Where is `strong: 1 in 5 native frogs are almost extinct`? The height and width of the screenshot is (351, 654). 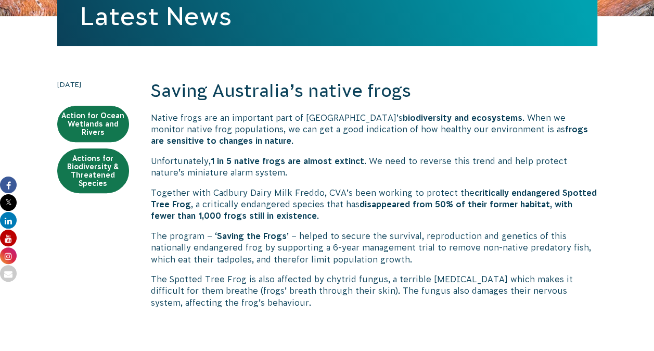 strong: 1 in 5 native frogs are almost extinct is located at coordinates (287, 161).